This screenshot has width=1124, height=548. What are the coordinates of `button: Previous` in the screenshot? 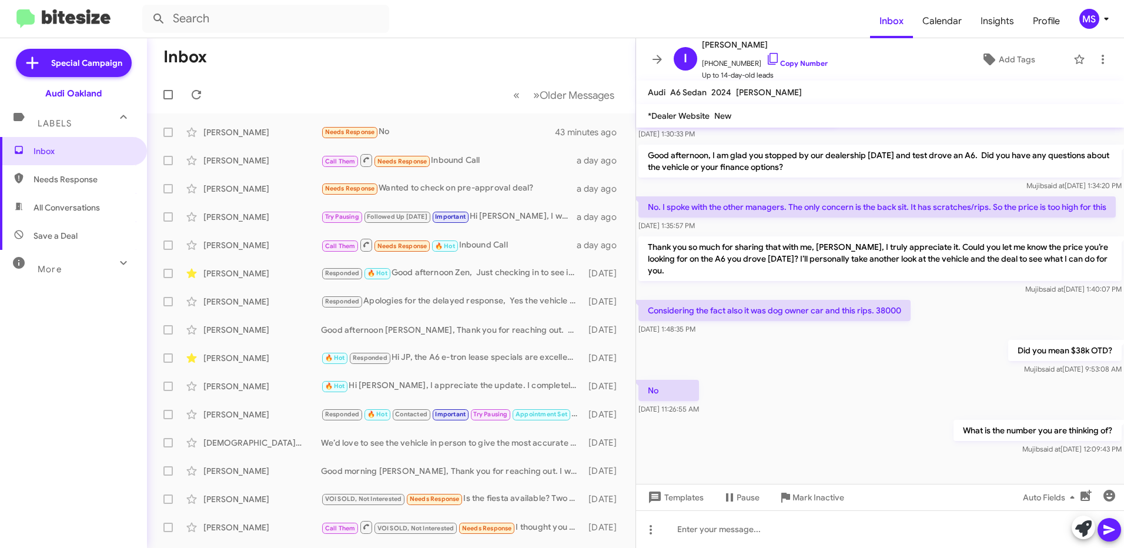 It's located at (516, 95).